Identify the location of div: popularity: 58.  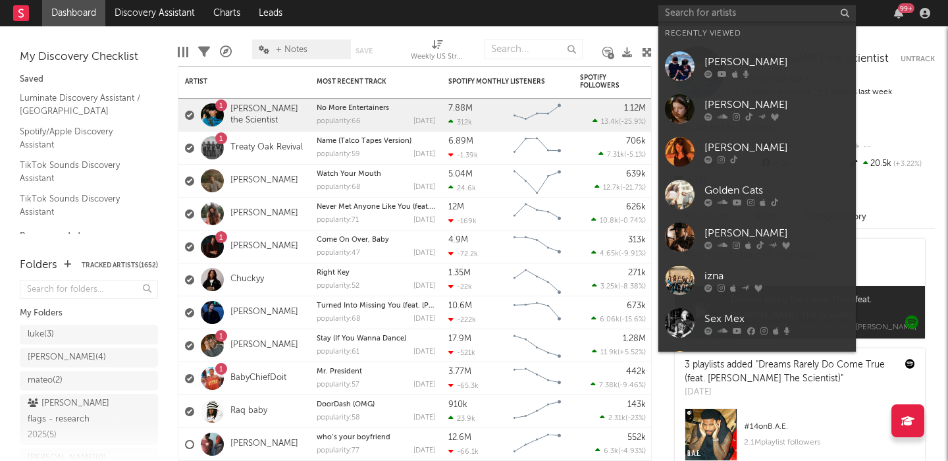
(338, 417).